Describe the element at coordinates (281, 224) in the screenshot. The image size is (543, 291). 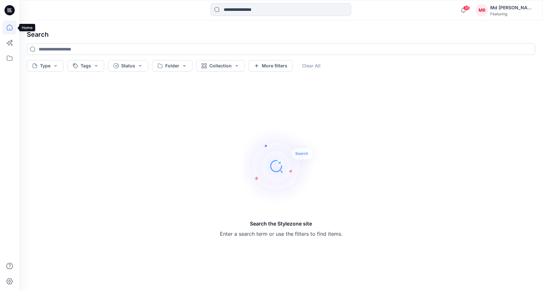
I see `h5: Search the Stylezone site` at that location.